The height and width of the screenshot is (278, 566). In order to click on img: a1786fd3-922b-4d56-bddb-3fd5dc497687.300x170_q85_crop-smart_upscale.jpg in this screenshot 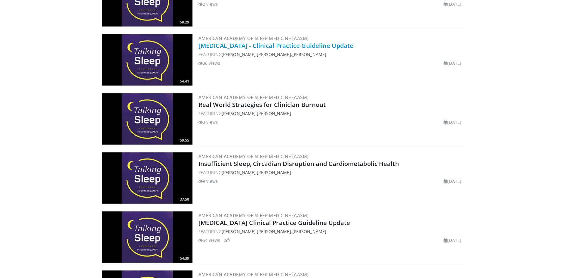, I will do `click(147, 178)`.